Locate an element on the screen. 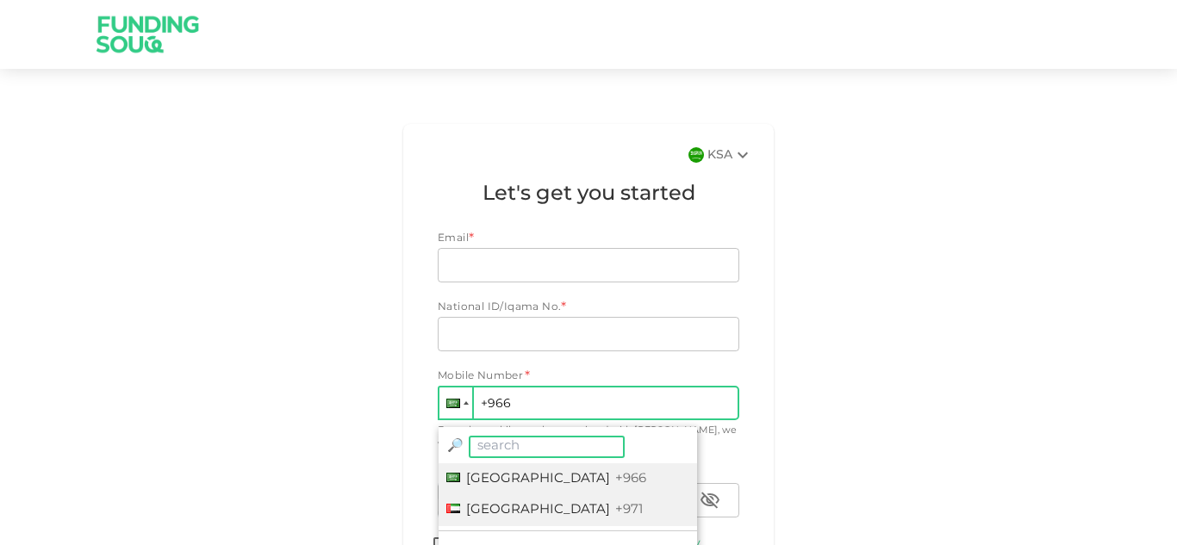  h1: Let's get you started is located at coordinates (589, 195).